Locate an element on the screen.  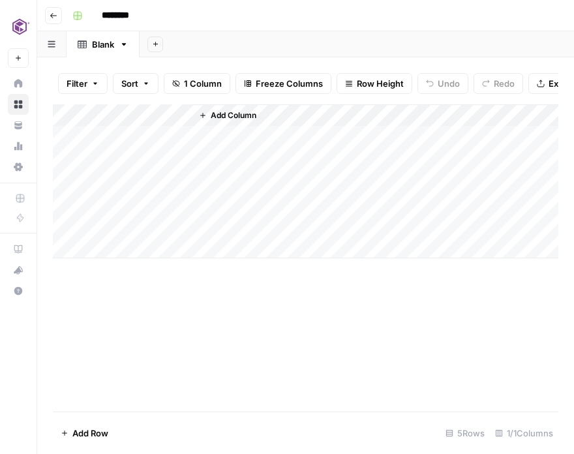
button: Sort is located at coordinates (136, 83).